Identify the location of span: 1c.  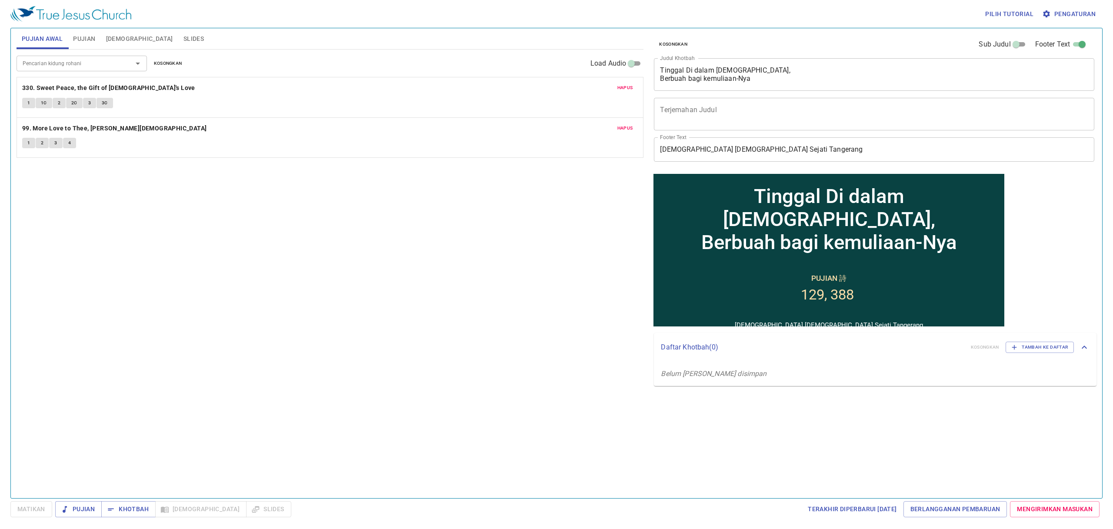
(44, 103).